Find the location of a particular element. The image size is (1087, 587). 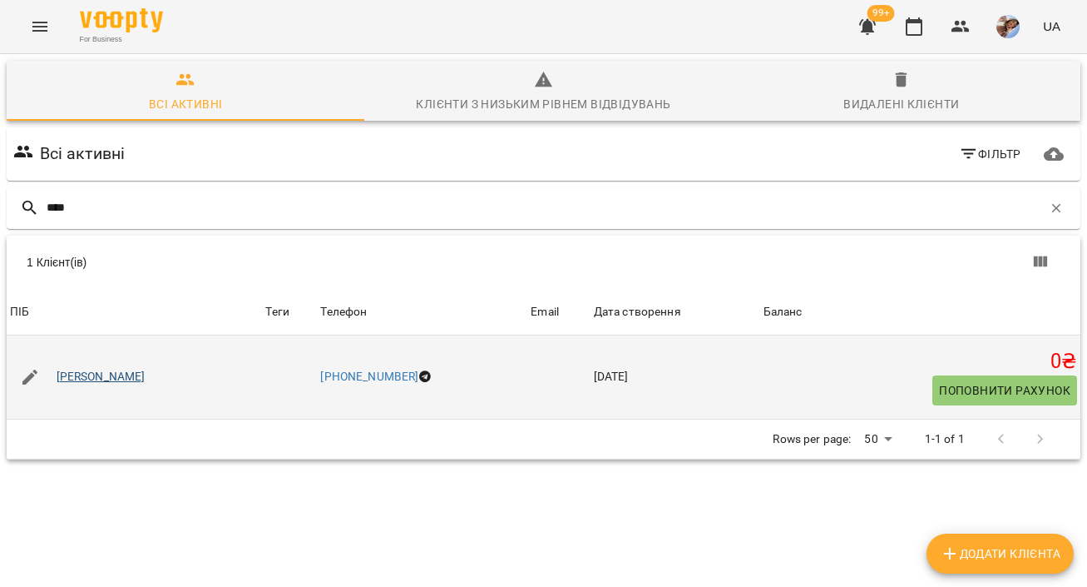

button: Menu is located at coordinates (40, 27).